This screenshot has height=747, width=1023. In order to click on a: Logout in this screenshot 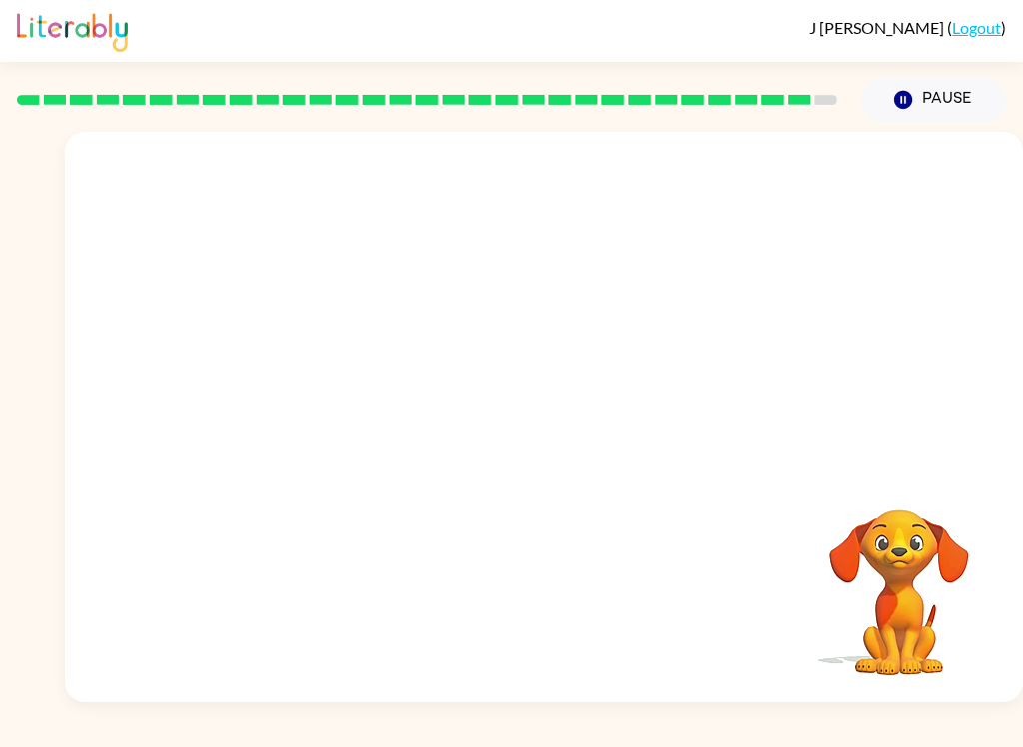, I will do `click(976, 27)`.